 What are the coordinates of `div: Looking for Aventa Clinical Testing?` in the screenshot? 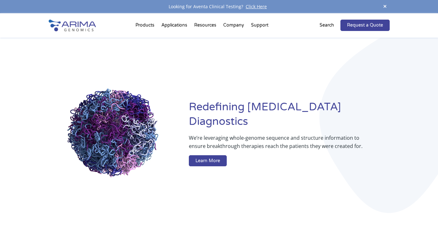 It's located at (219, 7).